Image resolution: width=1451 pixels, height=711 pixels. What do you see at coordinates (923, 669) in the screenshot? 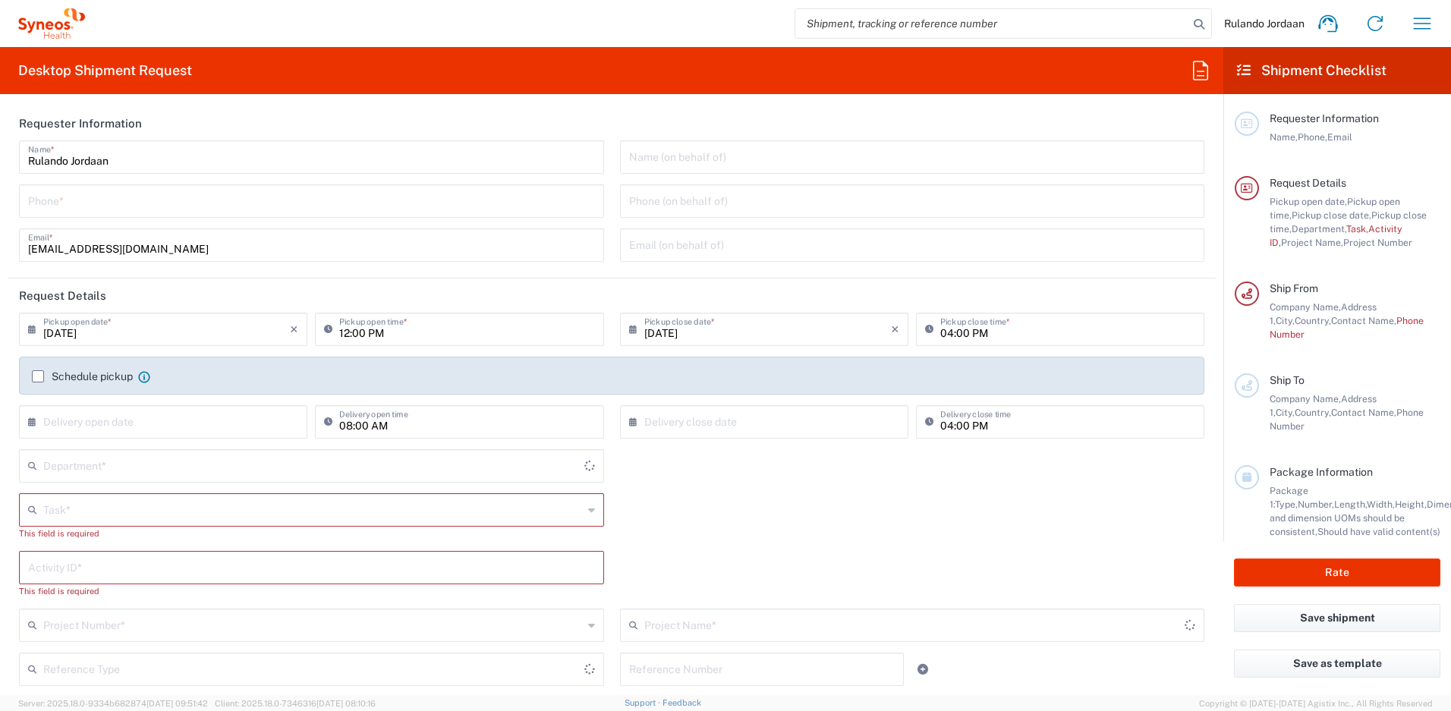
I see `a: Add Reference` at bounding box center [923, 669].